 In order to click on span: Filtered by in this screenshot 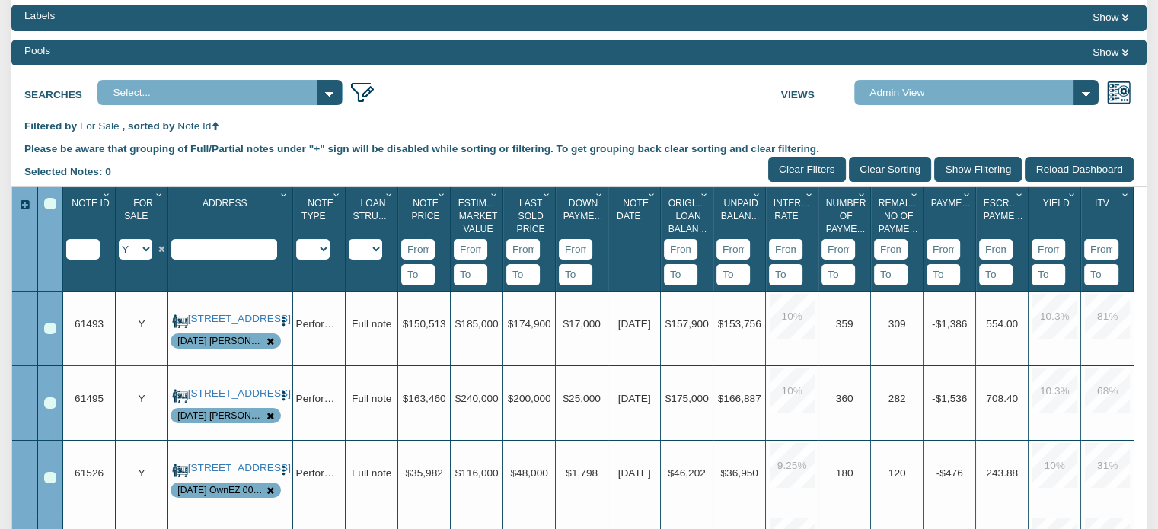, I will do `click(50, 126)`.